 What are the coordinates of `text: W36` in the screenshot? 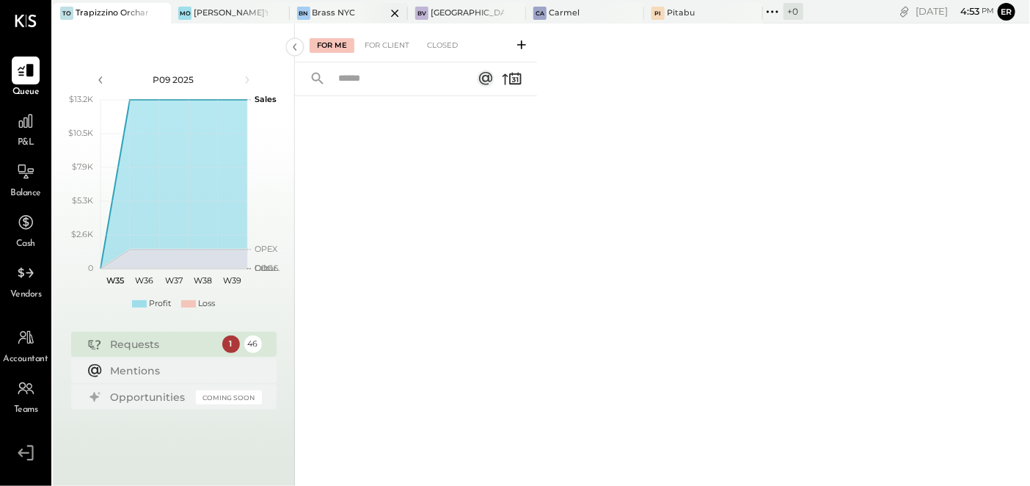 It's located at (144, 280).